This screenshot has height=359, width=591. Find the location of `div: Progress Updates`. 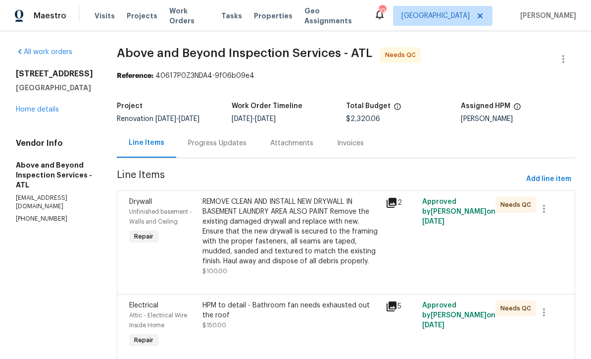

div: Progress Updates is located at coordinates (217, 143).